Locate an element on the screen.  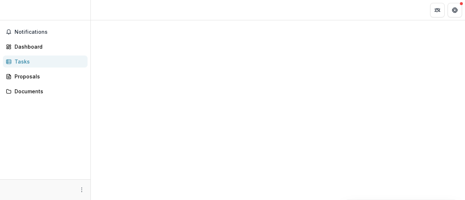
button: Notifications is located at coordinates (45, 32).